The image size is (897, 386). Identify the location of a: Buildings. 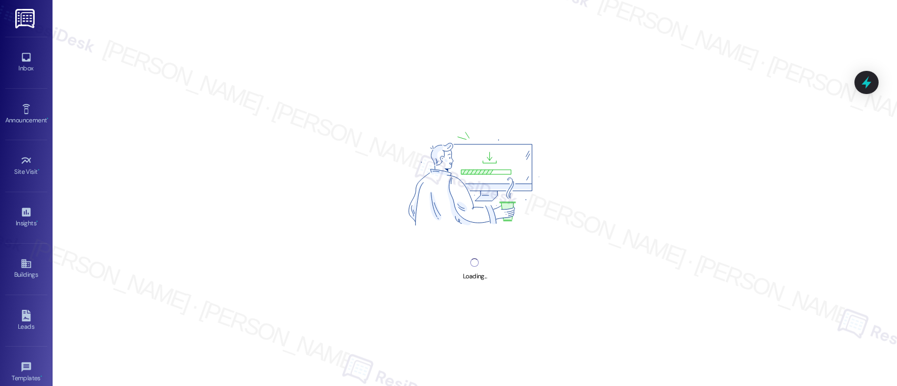
(26, 269).